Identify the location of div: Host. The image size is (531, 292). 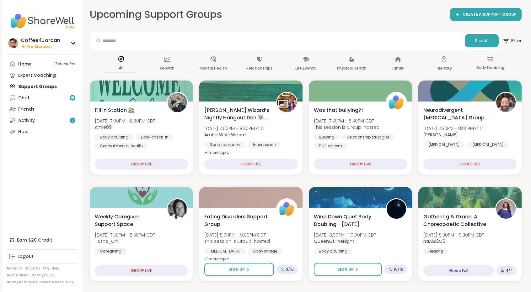
(24, 132).